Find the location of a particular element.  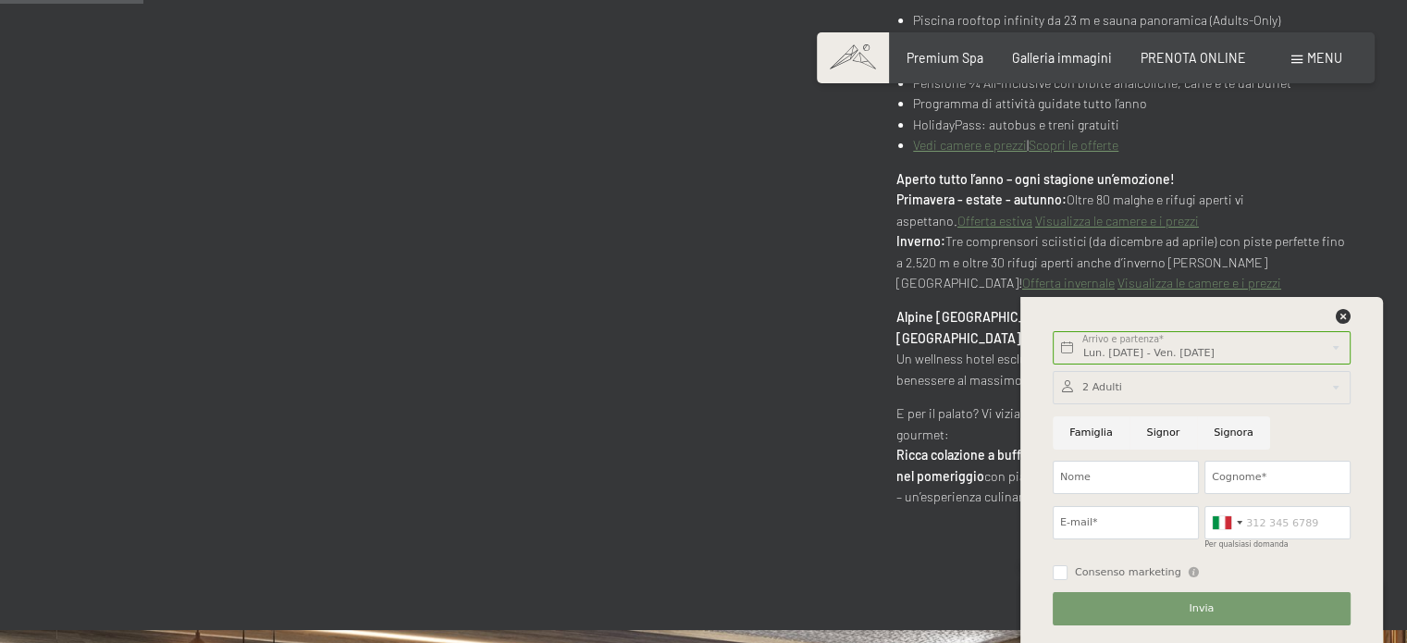

p: Oltre 80 malghe e rifugi aperti vi aspettano. Tre comprensori sciistici (da dicembre ad aprile) c... is located at coordinates (1121, 231).